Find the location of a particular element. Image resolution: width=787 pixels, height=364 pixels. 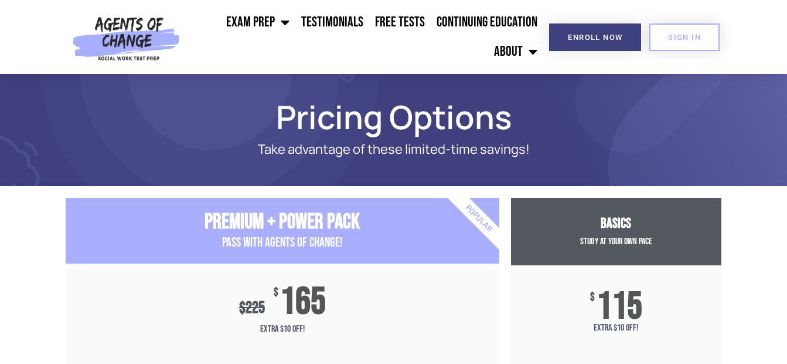

div: 225 is located at coordinates (252, 307).